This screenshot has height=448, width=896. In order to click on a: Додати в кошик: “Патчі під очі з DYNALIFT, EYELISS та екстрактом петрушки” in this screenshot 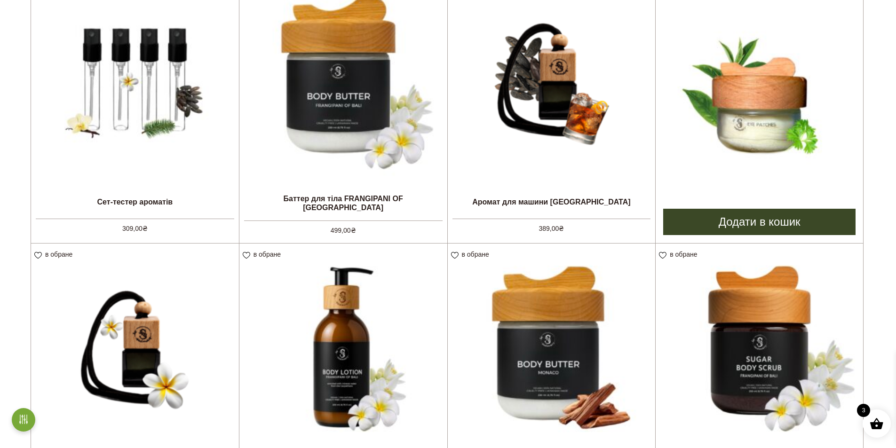, I will do `click(759, 222)`.